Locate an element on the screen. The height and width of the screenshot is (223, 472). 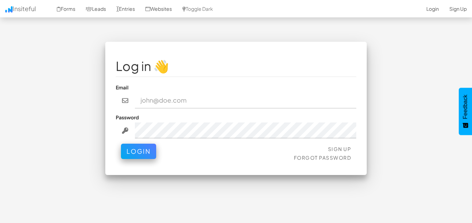
a: Forgot Password is located at coordinates (322, 158).